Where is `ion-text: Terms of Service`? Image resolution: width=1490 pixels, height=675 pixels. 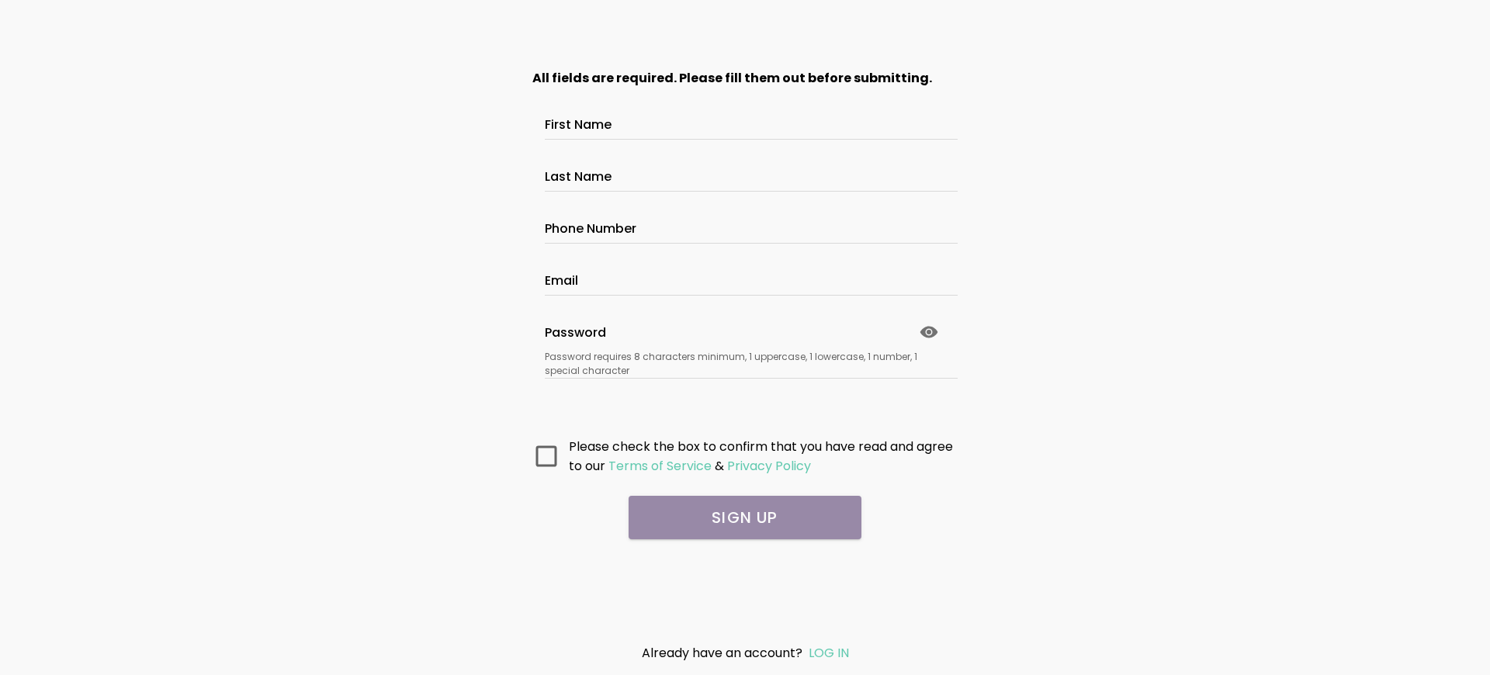 ion-text: Terms of Service is located at coordinates (660, 466).